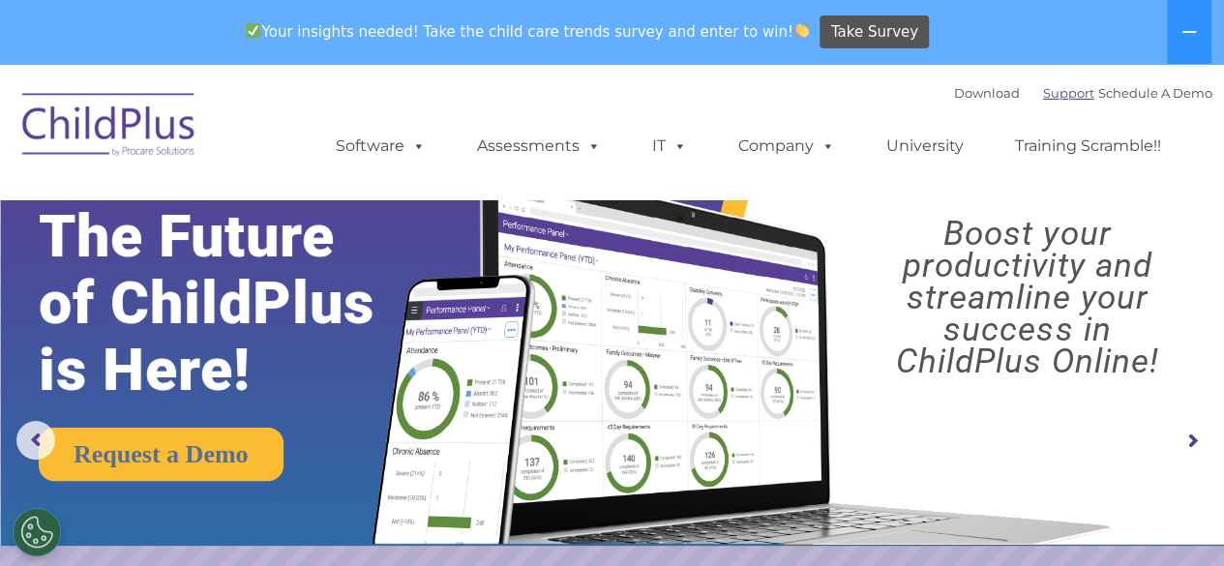  Describe the element at coordinates (298, 134) in the screenshot. I see `span: Last name` at that location.